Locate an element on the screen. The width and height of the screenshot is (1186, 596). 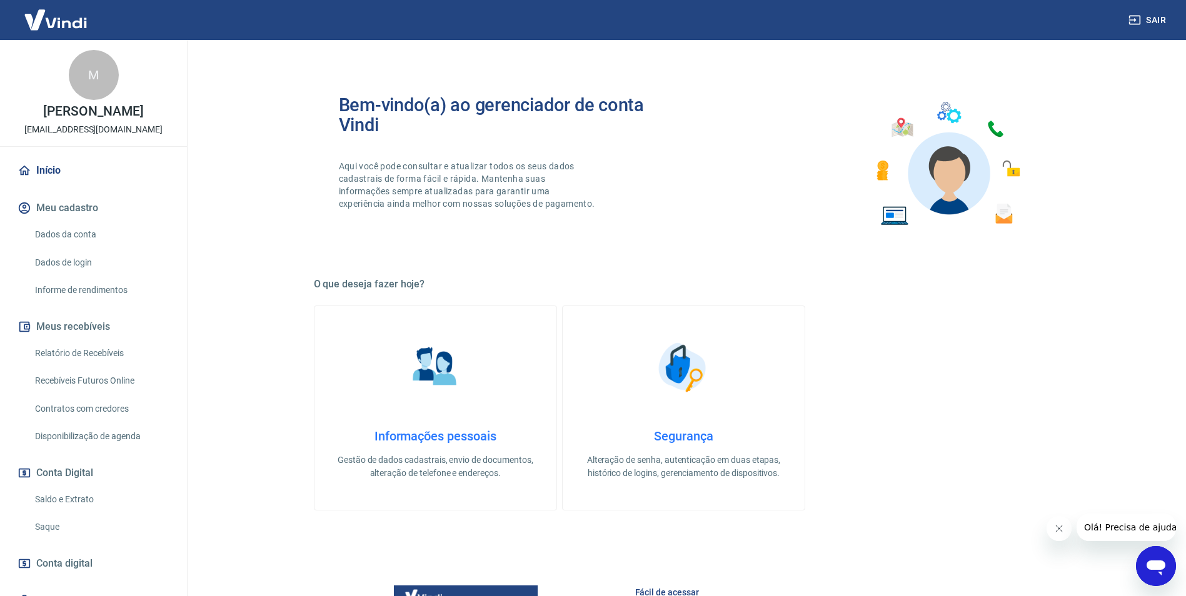
img: Imagem de um avatar masculino com diversos icones exemplificando as funcionalidades do gerenciado... is located at coordinates (947, 164).